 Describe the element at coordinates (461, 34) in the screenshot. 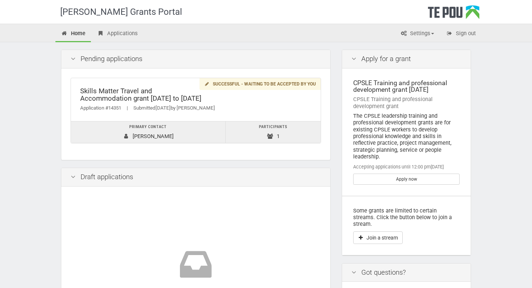

I see `a: Sign out` at that location.